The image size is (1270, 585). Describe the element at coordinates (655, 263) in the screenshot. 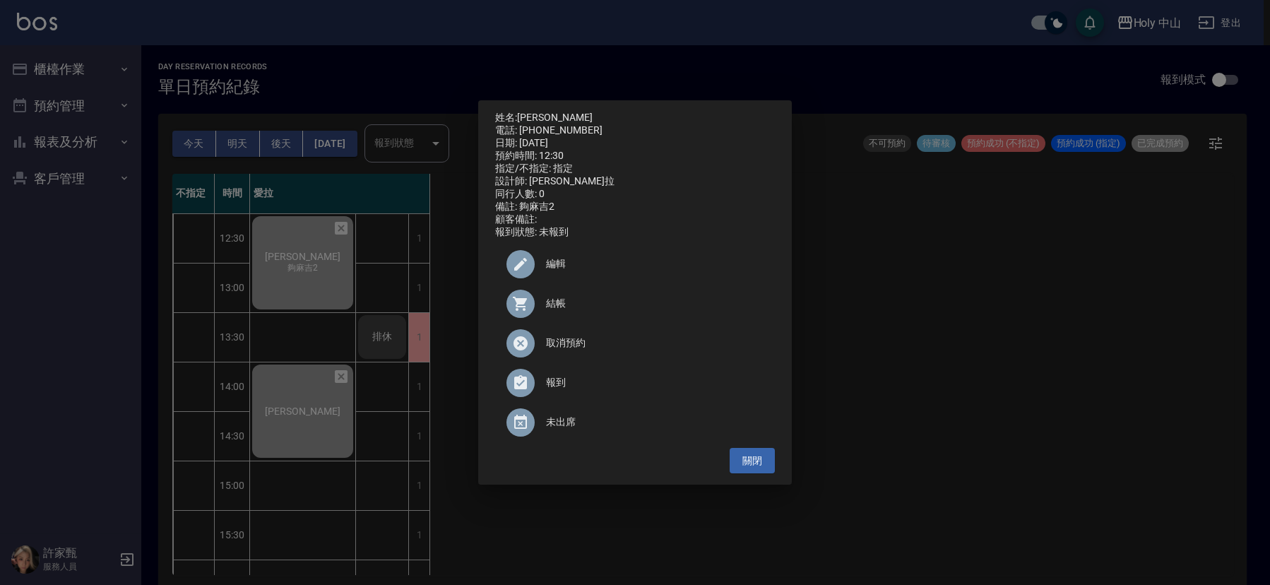

I see `span: 編輯` at that location.